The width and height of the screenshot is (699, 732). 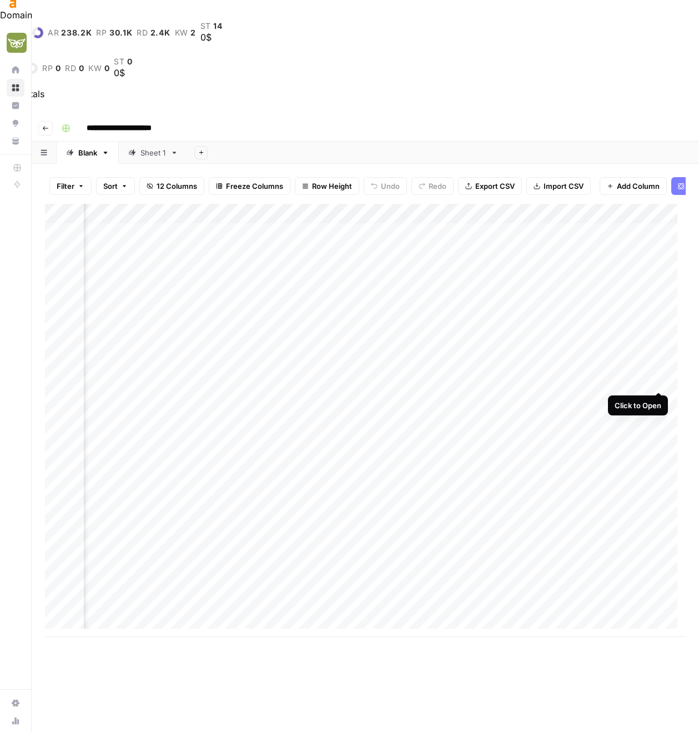 What do you see at coordinates (123, 62) in the screenshot?
I see `a: st0` at bounding box center [123, 62].